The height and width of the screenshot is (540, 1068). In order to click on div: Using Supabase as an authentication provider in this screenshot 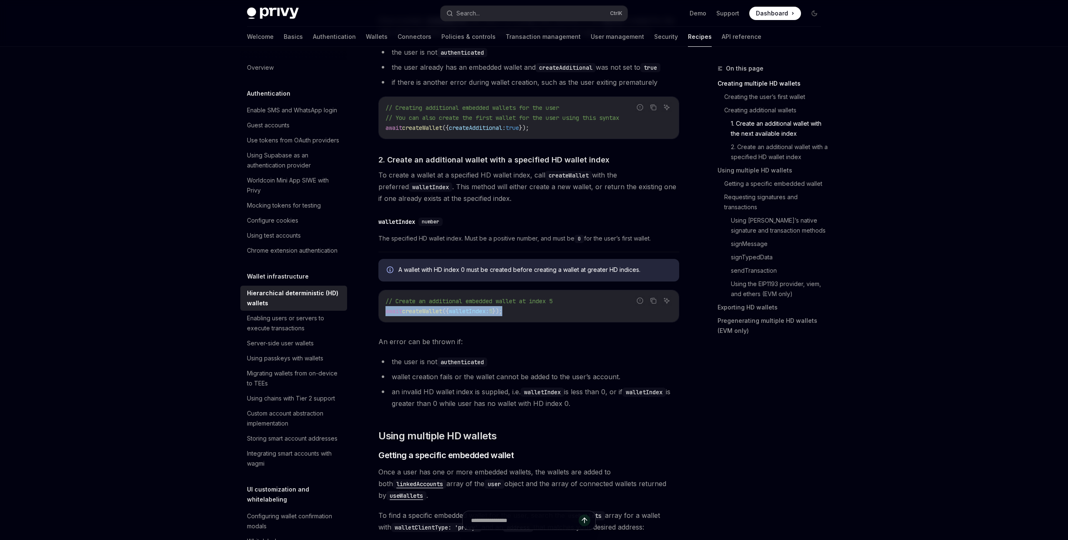, I will do `click(295, 160)`.